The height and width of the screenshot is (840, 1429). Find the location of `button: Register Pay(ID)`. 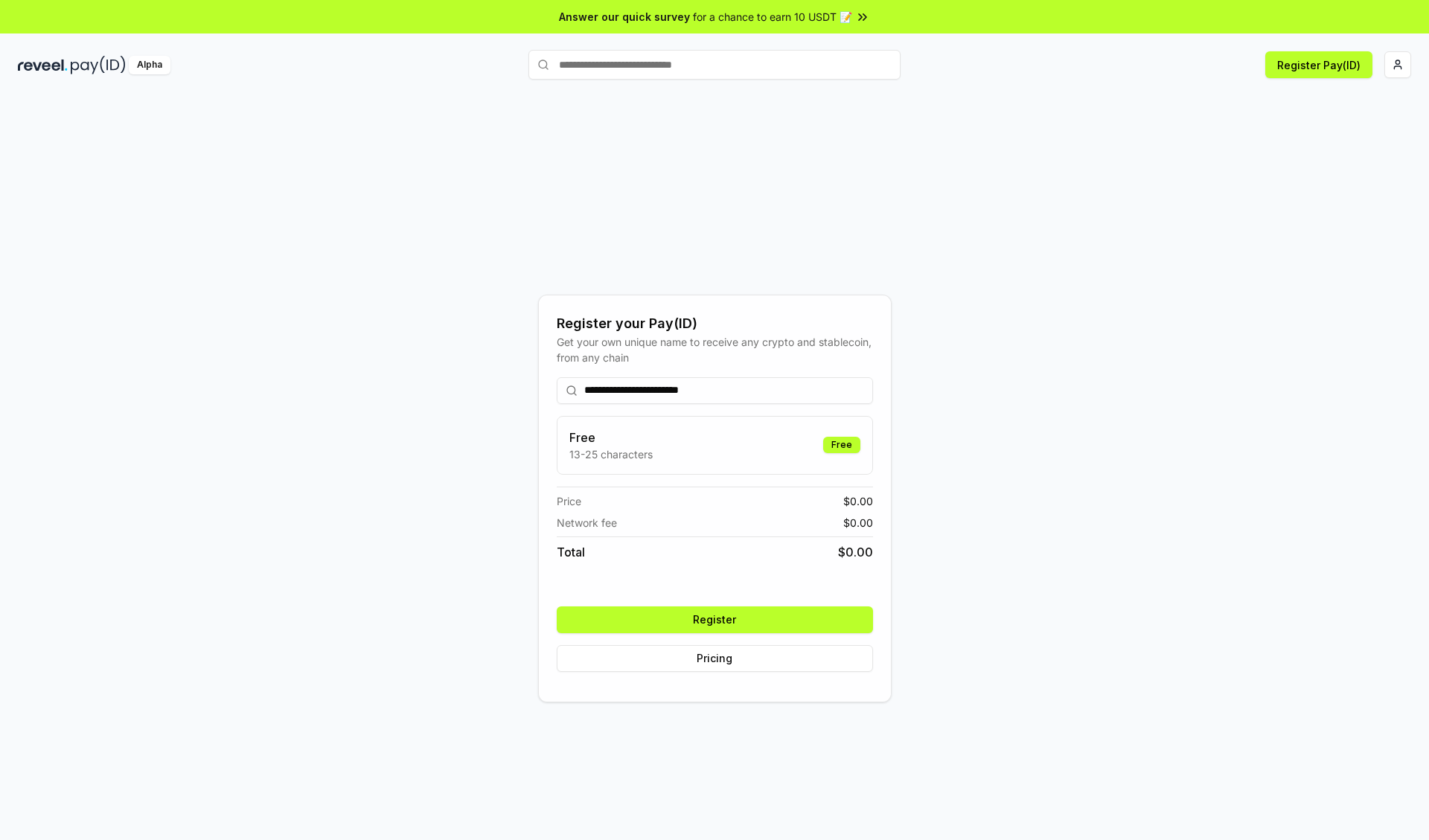

button: Register Pay(ID) is located at coordinates (1319, 65).